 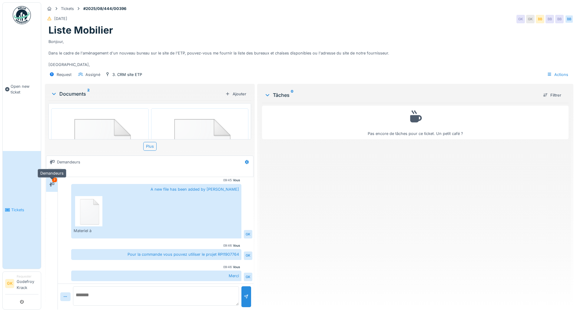 I want to click on div: Requester, so click(x=28, y=276).